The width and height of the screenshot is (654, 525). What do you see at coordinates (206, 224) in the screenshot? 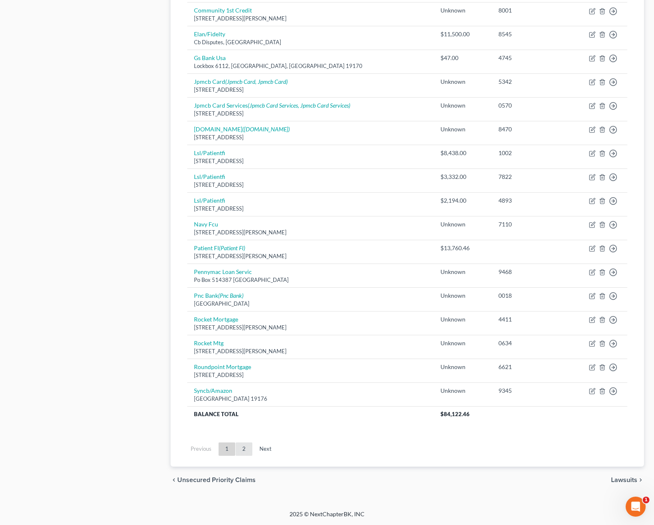
I see `a: Navy Fcu` at bounding box center [206, 224].